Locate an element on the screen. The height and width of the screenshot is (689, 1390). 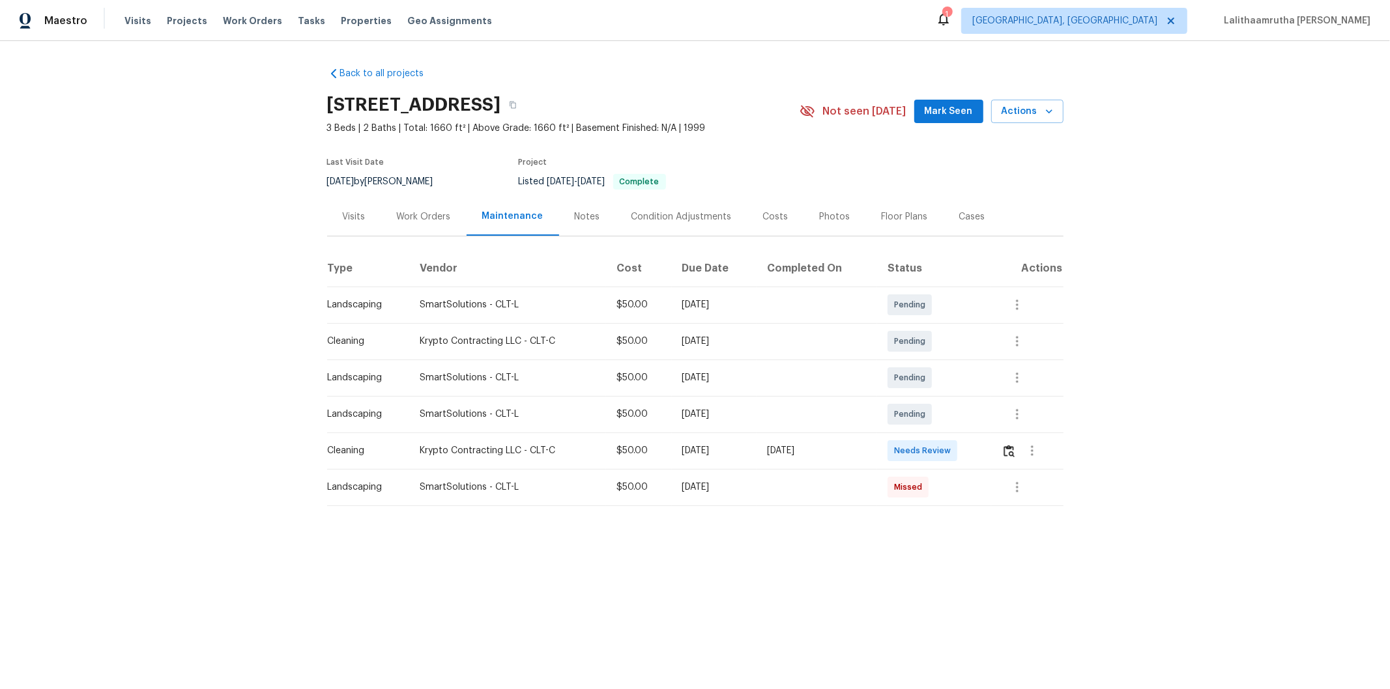
span: Work Orders is located at coordinates (252, 21).